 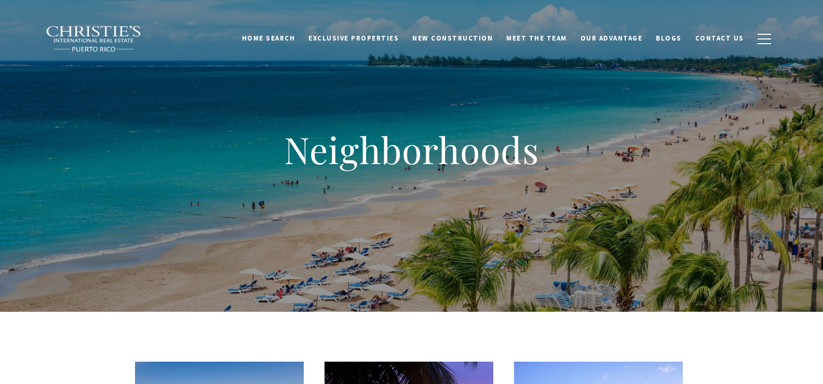 What do you see at coordinates (354, 38) in the screenshot?
I see `span: Exclusive Properties` at bounding box center [354, 38].